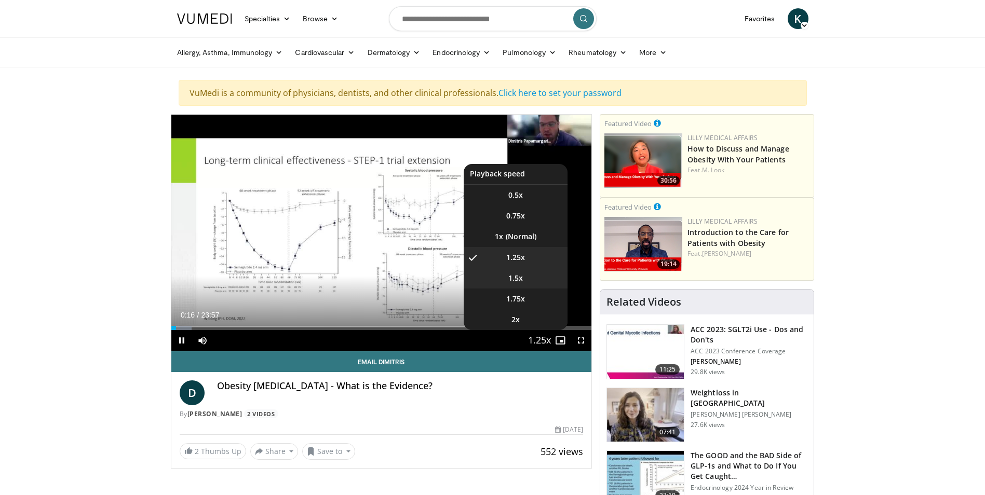 This screenshot has width=985, height=495. What do you see at coordinates (382, 414) in the screenshot?
I see `div: By` at bounding box center [382, 414].